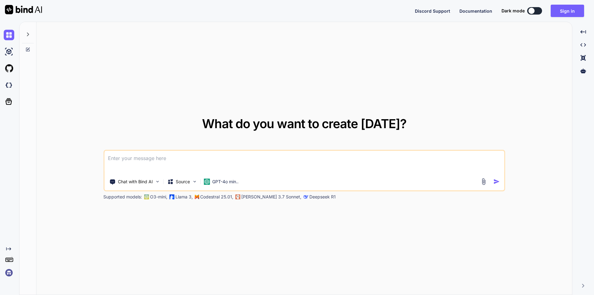 The height and width of the screenshot is (295, 594). What do you see at coordinates (123, 197) in the screenshot?
I see `p: Supported models:` at bounding box center [123, 197].